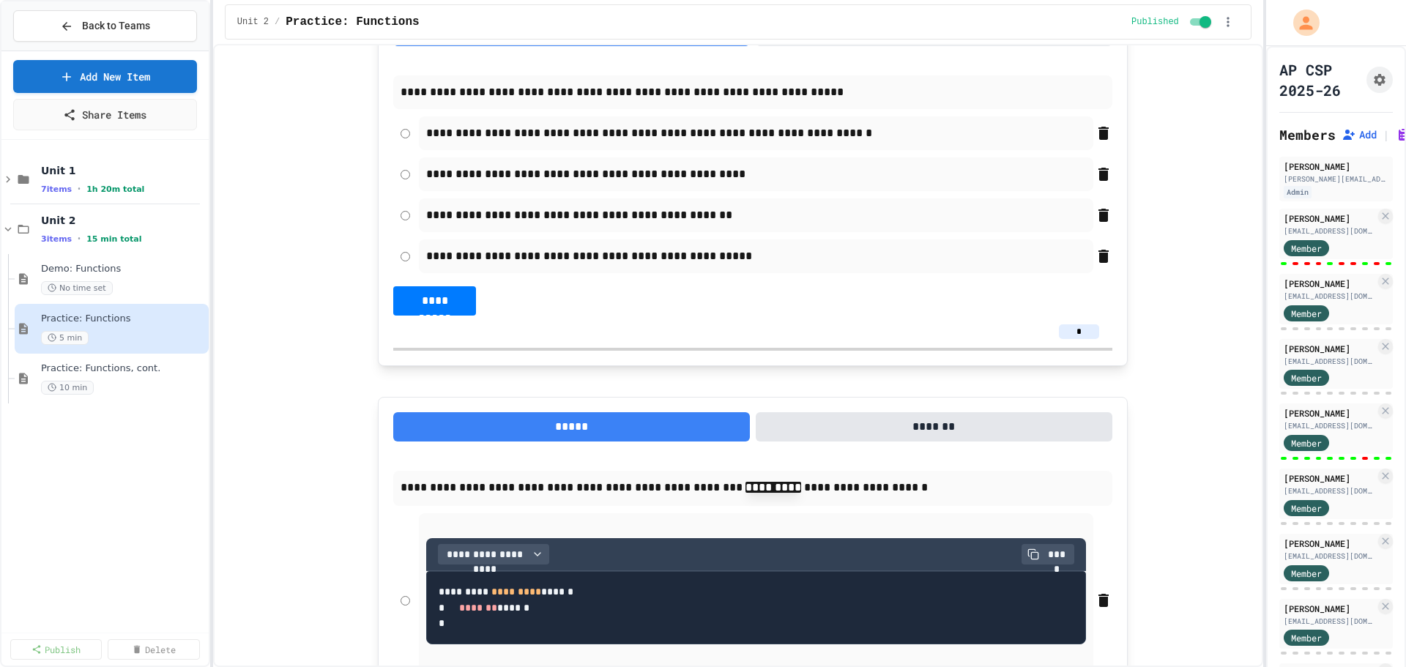 The width and height of the screenshot is (1406, 667). Describe the element at coordinates (105, 76) in the screenshot. I see `a: Add New Item` at that location.